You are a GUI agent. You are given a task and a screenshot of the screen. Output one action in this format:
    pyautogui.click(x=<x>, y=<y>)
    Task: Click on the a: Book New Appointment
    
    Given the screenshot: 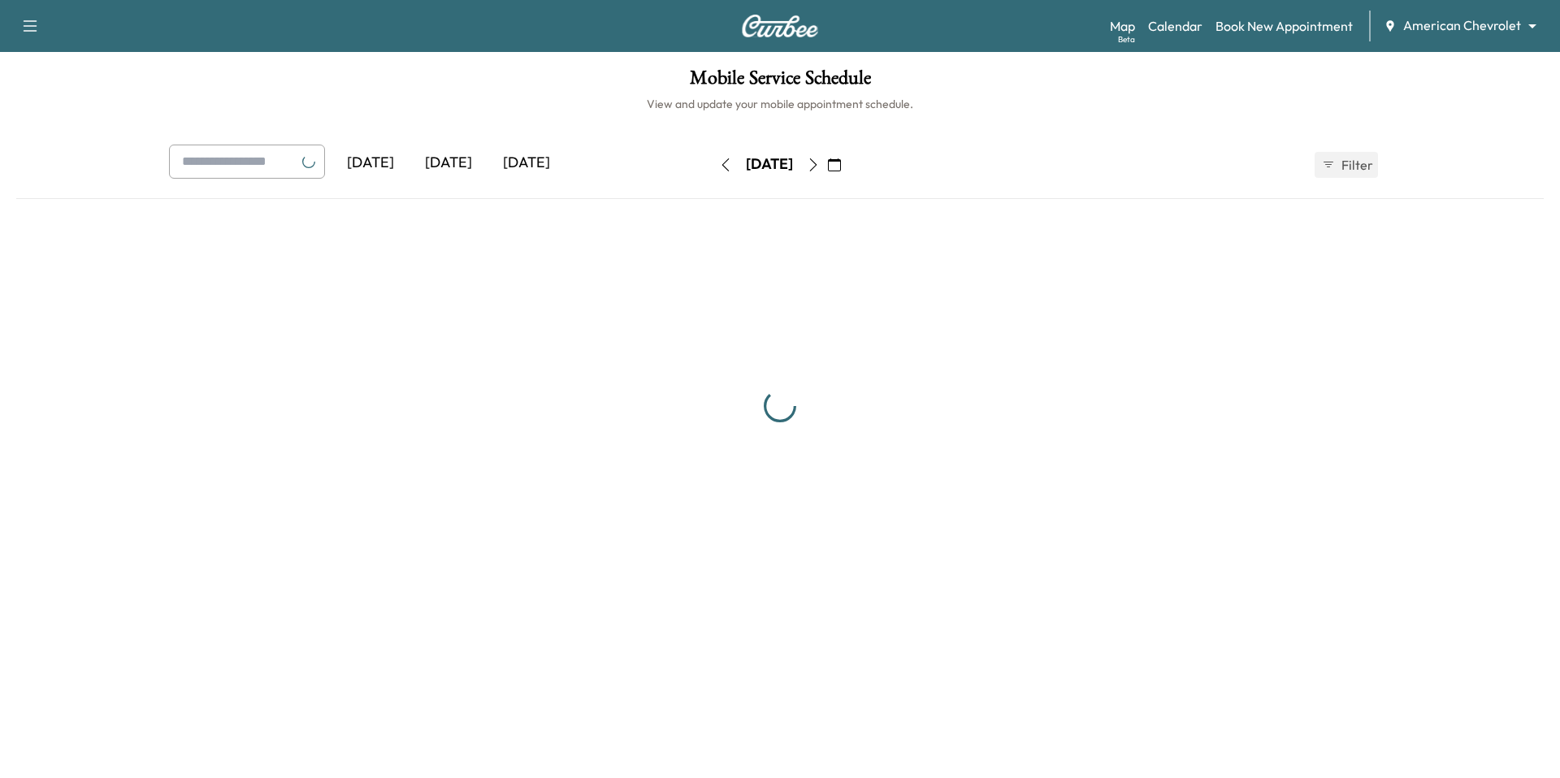 What is the action you would take?
    pyautogui.click(x=1283, y=26)
    